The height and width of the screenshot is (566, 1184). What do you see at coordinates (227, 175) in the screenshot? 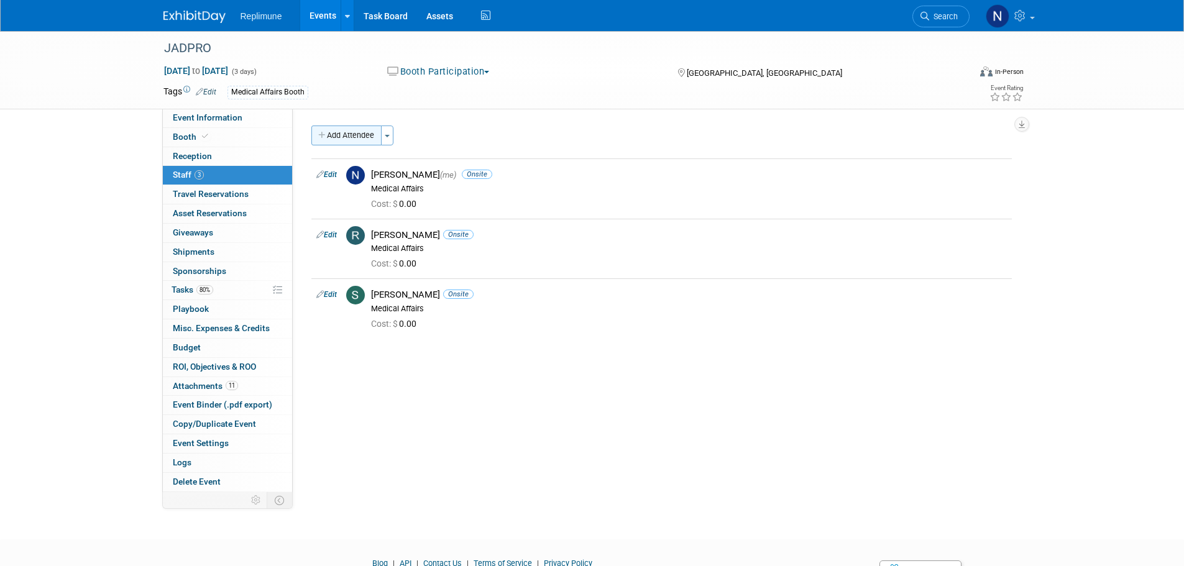
I see `a: Staff3` at bounding box center [227, 175].